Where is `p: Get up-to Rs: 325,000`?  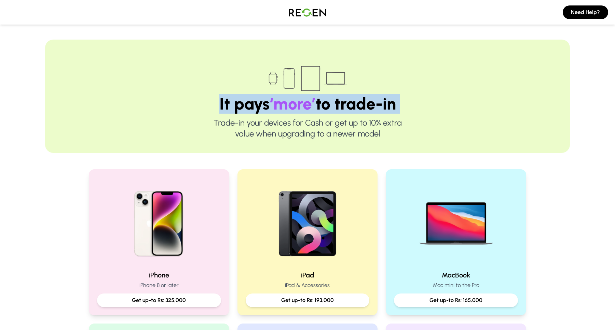 p: Get up-to Rs: 325,000 is located at coordinates (159, 301).